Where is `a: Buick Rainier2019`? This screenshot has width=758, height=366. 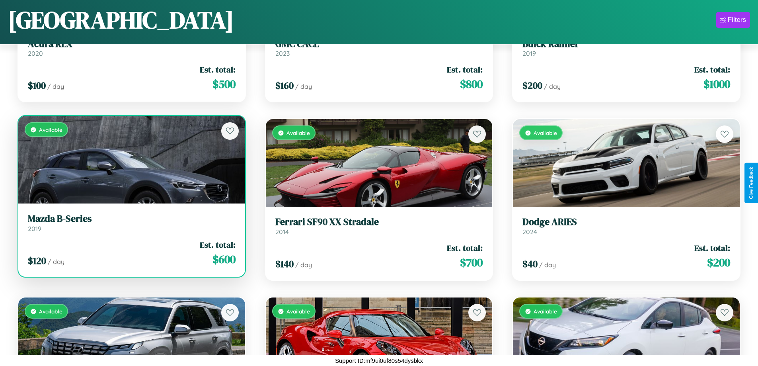 a: Buick Rainier2019 is located at coordinates (626, 48).